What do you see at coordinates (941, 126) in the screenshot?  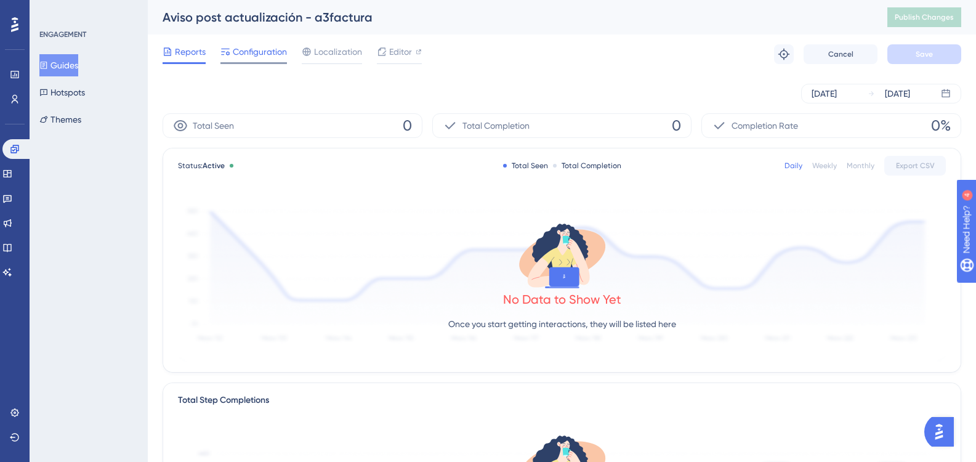 I see `span: 0%` at bounding box center [941, 126].